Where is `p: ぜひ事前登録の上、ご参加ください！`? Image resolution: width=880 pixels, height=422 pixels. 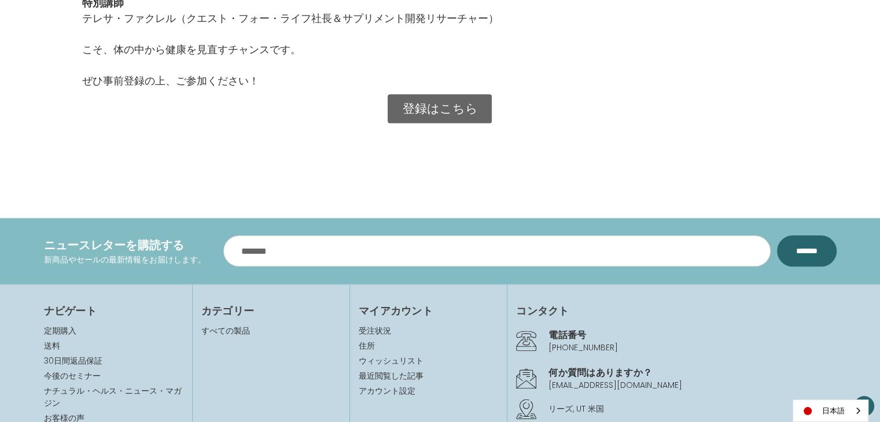
p: ぜひ事前登録の上、ご参加ください！ is located at coordinates (290, 80).